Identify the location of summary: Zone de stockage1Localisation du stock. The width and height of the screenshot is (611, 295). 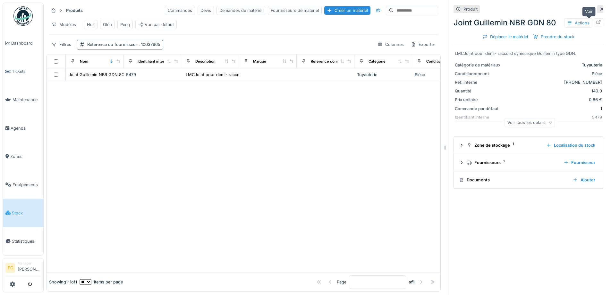
(528, 145).